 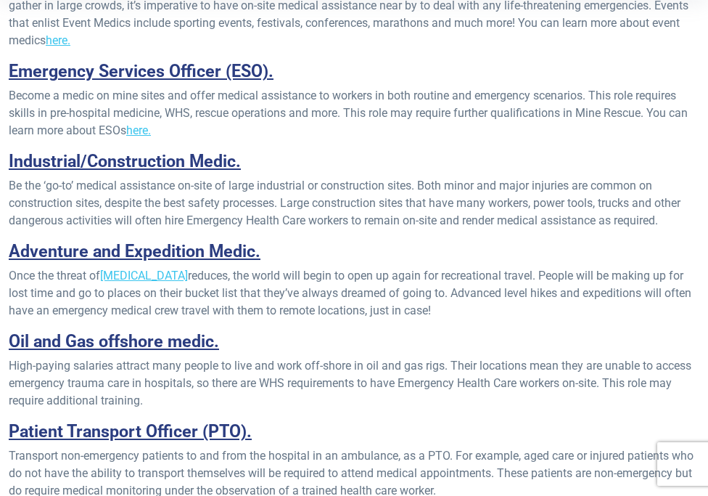 What do you see at coordinates (354, 383) in the screenshot?
I see `p: High-paying salaries attract many people to live and work off-shore in oil and gas rigs. Their lo...` at bounding box center [354, 383].